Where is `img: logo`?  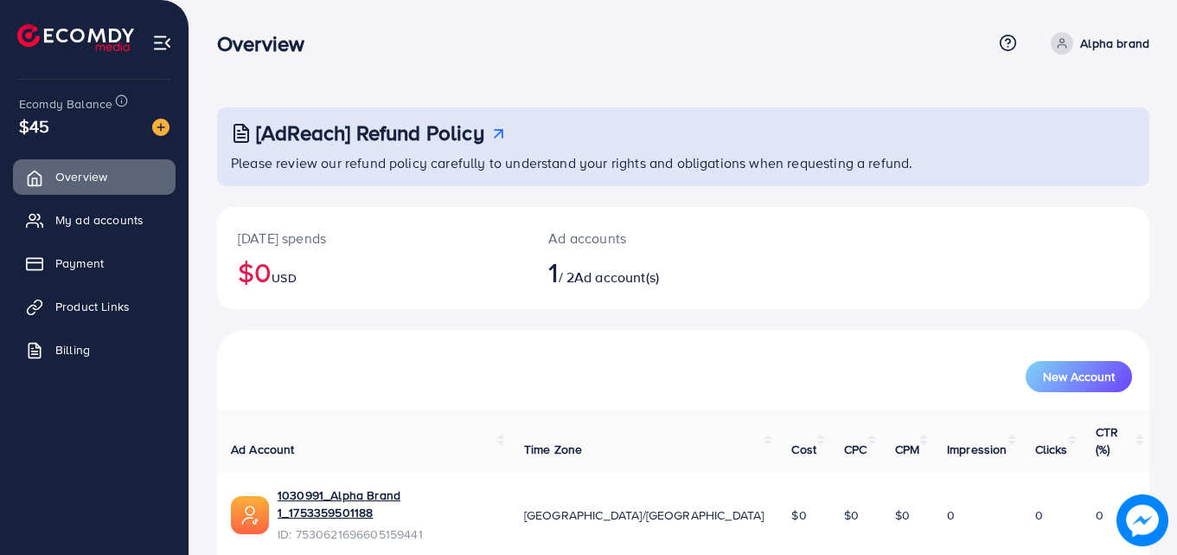 img: logo is located at coordinates (75, 37).